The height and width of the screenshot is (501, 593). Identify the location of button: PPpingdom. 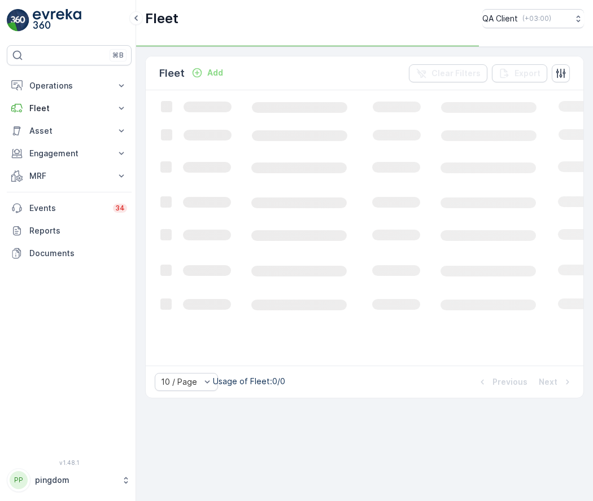
(69, 481).